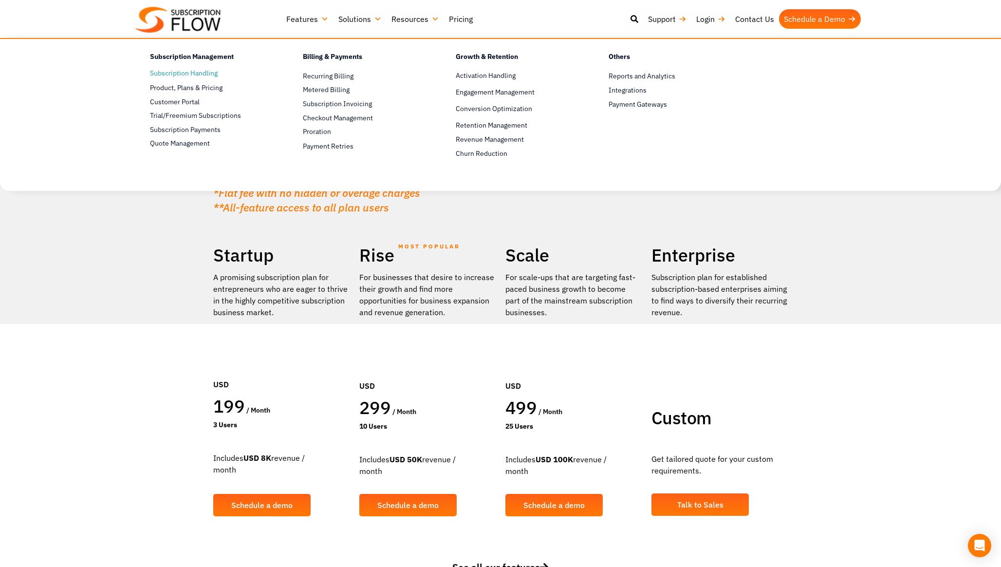 The image size is (1001, 567). I want to click on span: Payment Gateways, so click(638, 104).